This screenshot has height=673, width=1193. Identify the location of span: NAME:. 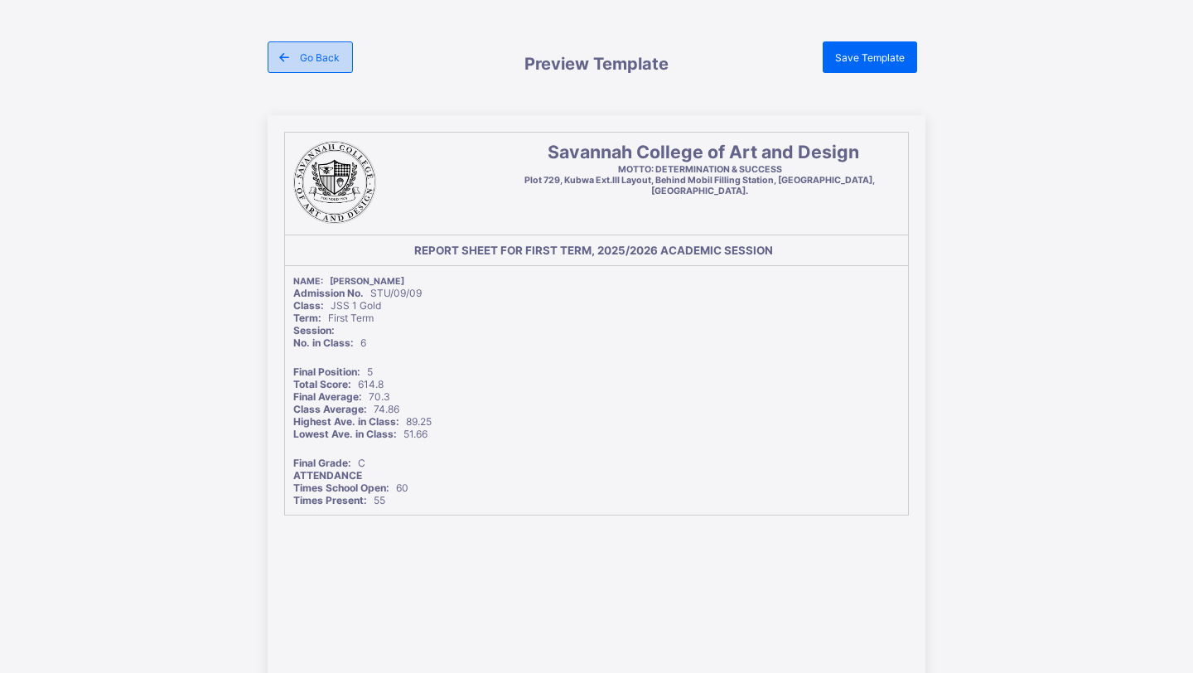
(312, 281).